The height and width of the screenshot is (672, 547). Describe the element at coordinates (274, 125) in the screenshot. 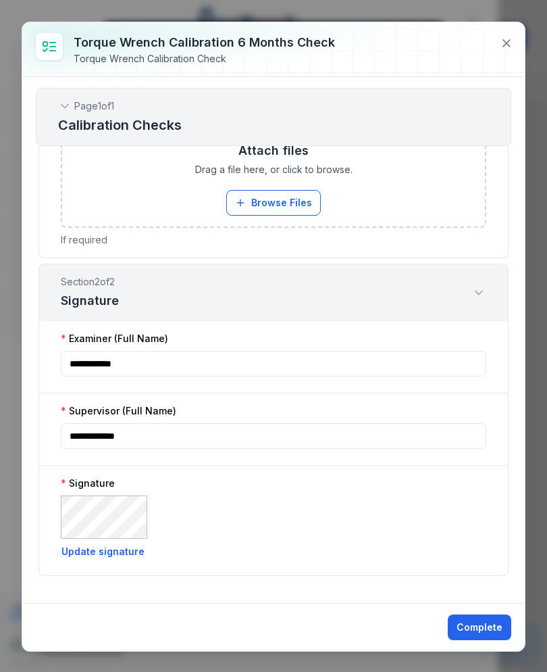

I see `h2: Calibration Checks` at that location.